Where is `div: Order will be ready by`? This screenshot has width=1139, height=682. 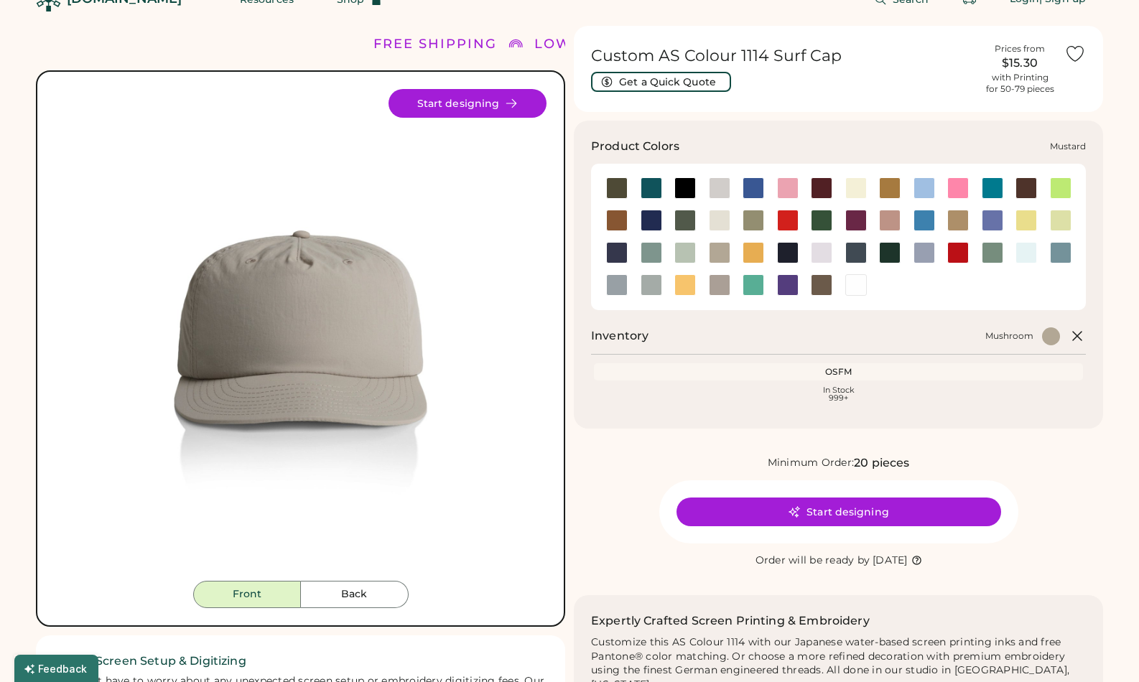 div: Order will be ready by is located at coordinates (813, 561).